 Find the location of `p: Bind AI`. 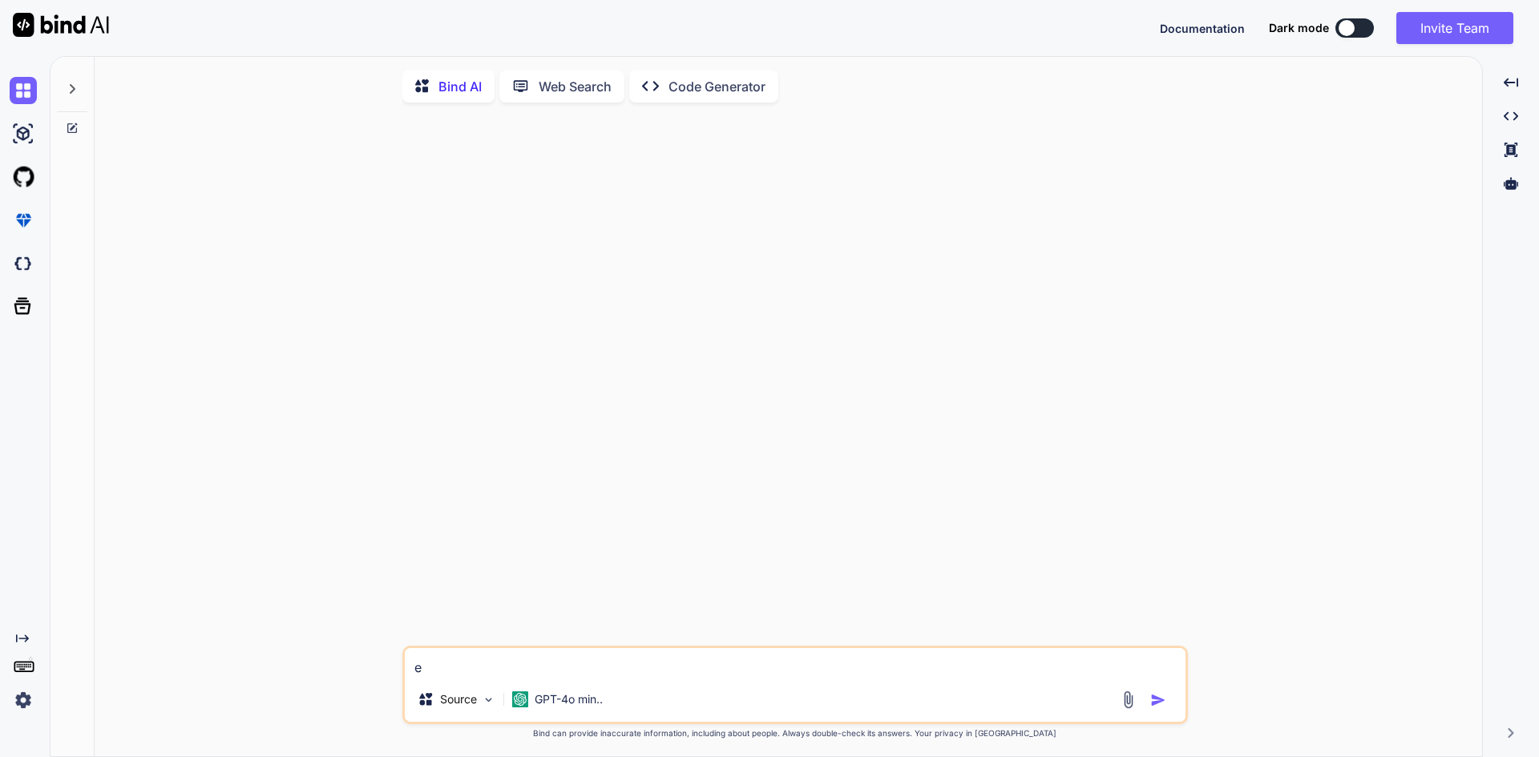

p: Bind AI is located at coordinates (460, 87).